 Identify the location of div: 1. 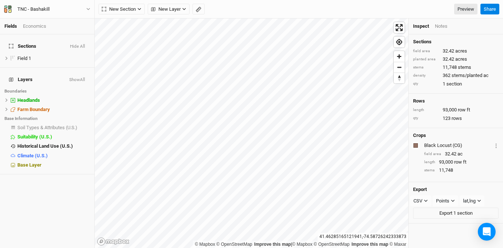
(455, 84).